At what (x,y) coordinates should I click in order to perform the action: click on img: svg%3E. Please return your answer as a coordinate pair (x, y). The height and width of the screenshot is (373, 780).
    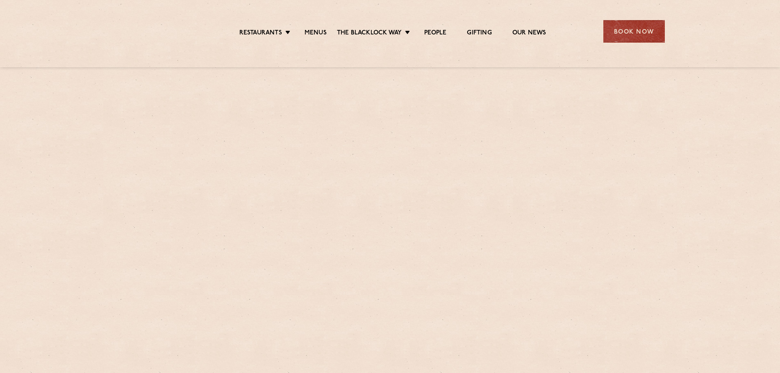
    Looking at the image, I should click on (151, 31).